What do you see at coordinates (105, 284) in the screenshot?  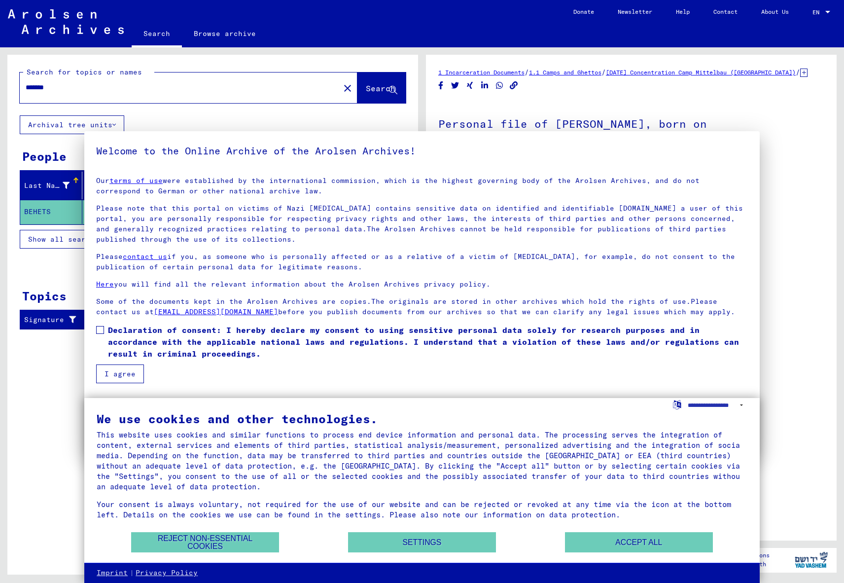 I see `a: Here` at bounding box center [105, 284].